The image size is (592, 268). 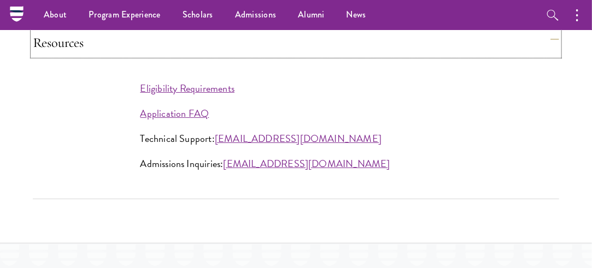 What do you see at coordinates (296, 43) in the screenshot?
I see `button: Resources` at bounding box center [296, 43].